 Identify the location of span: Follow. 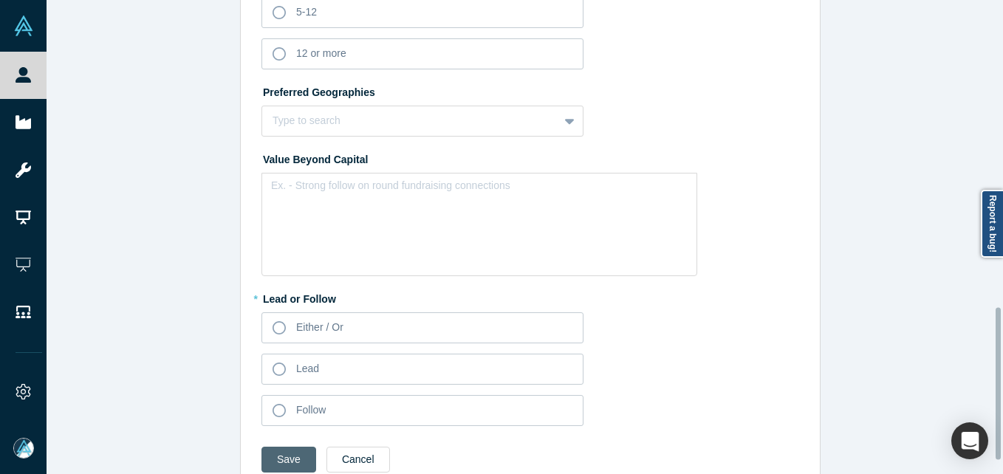
(311, 410).